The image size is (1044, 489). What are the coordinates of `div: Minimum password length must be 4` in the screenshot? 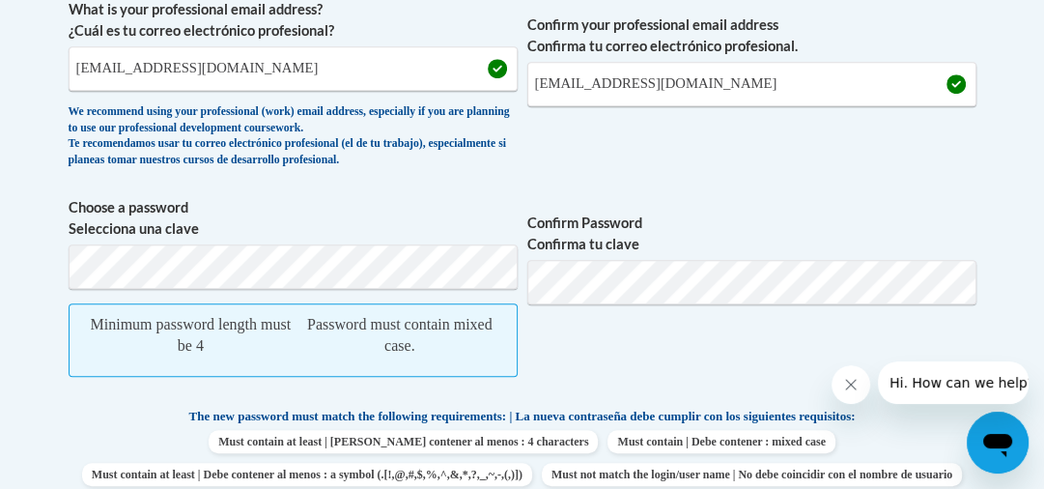 It's located at (191, 335).